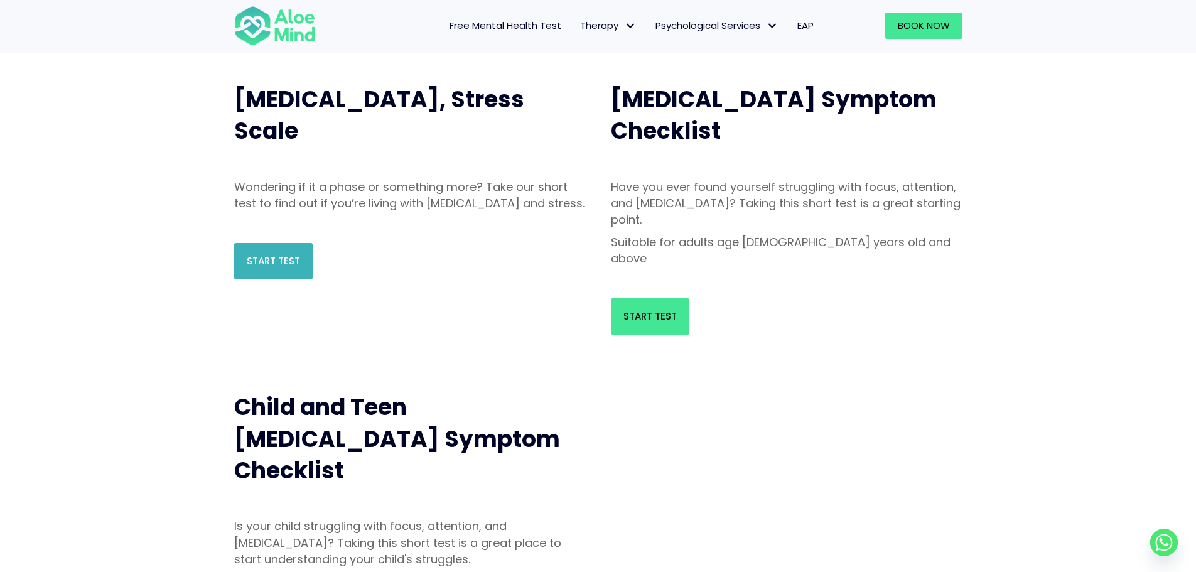 The image size is (1196, 572). What do you see at coordinates (924, 25) in the screenshot?
I see `span: Book Now` at bounding box center [924, 25].